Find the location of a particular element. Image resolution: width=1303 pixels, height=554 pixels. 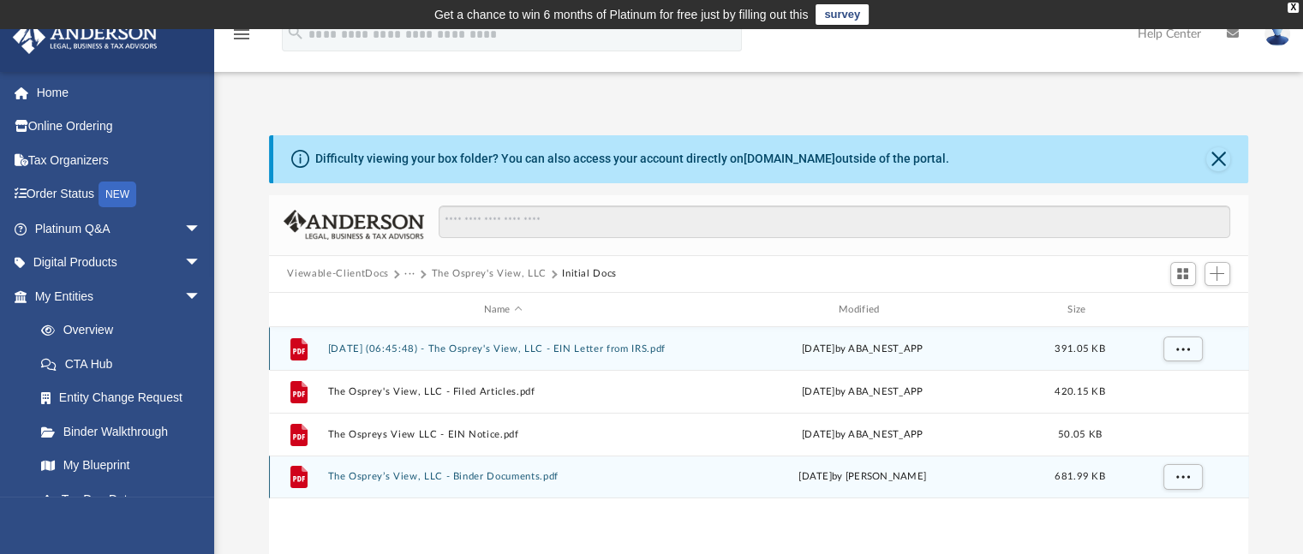

button: The Ospreys View LLC - EIN Notice.pdf is located at coordinates (503, 434).